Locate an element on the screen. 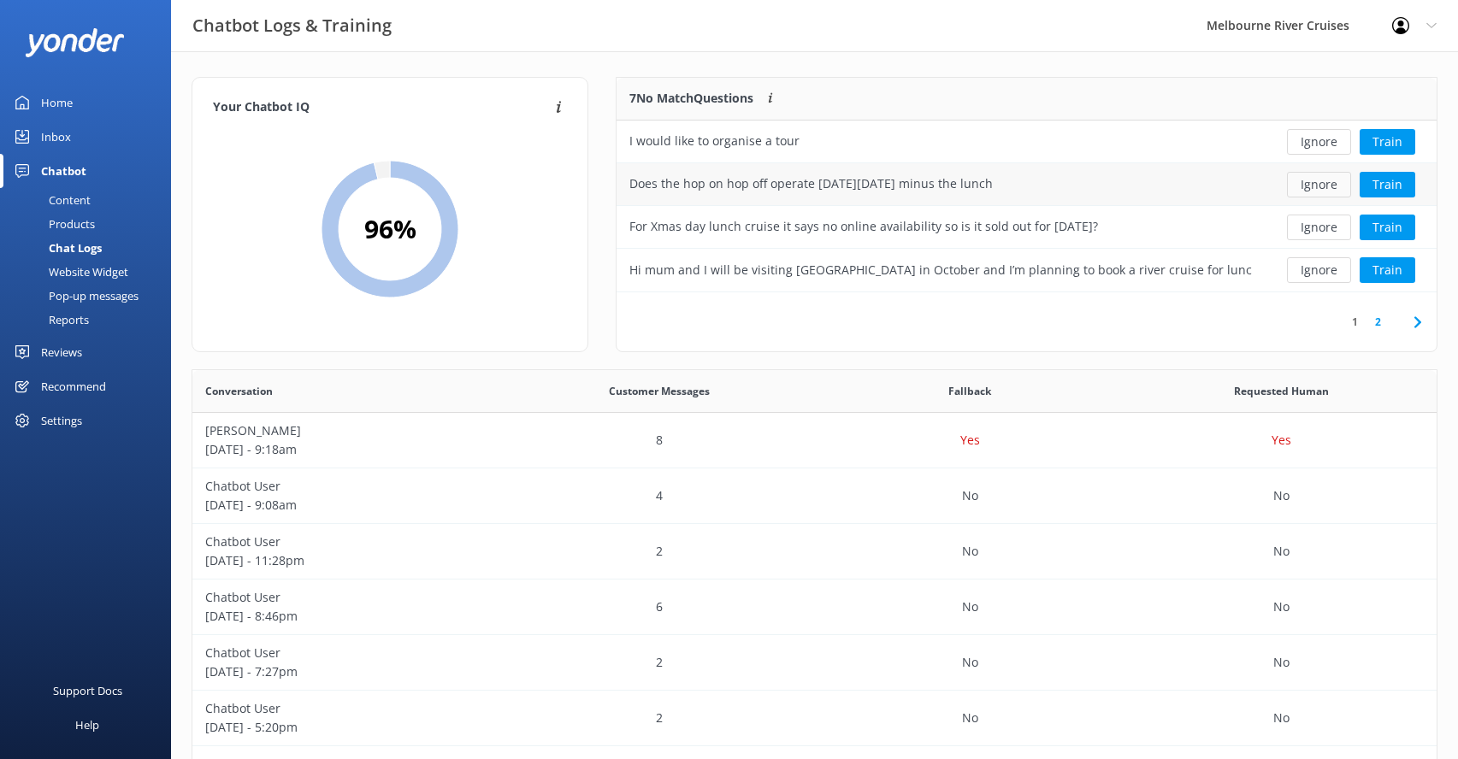 The image size is (1458, 759). div: Chatbot is located at coordinates (63, 171).